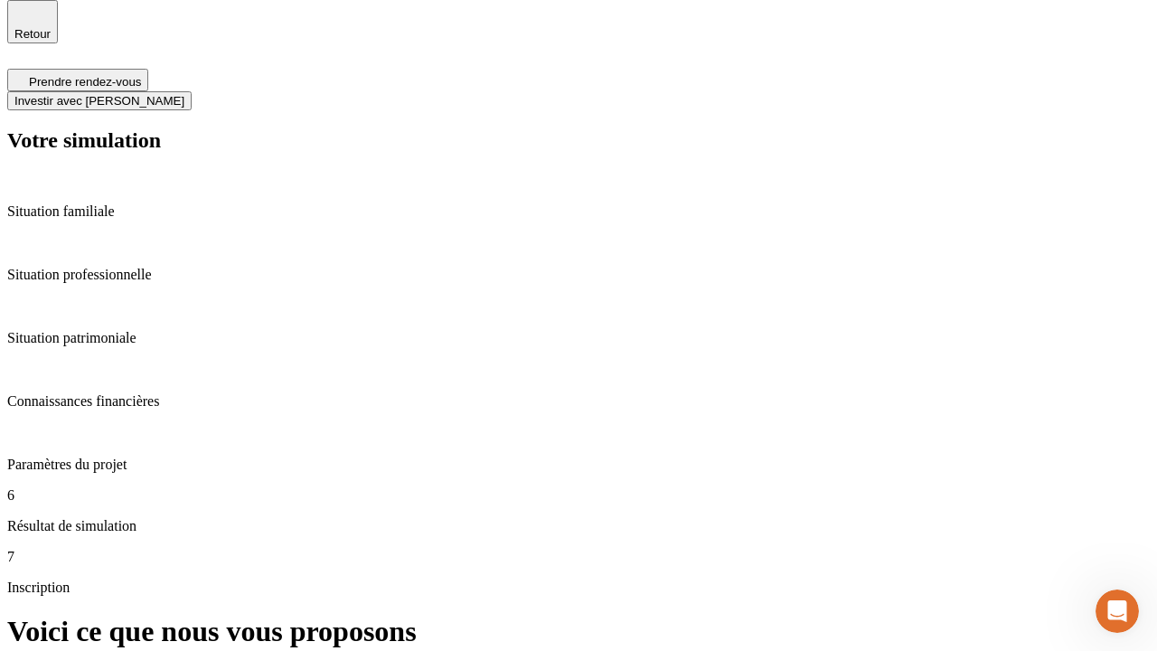 The width and height of the screenshot is (1157, 651). Describe the element at coordinates (579, 557) in the screenshot. I see `p: 7` at that location.